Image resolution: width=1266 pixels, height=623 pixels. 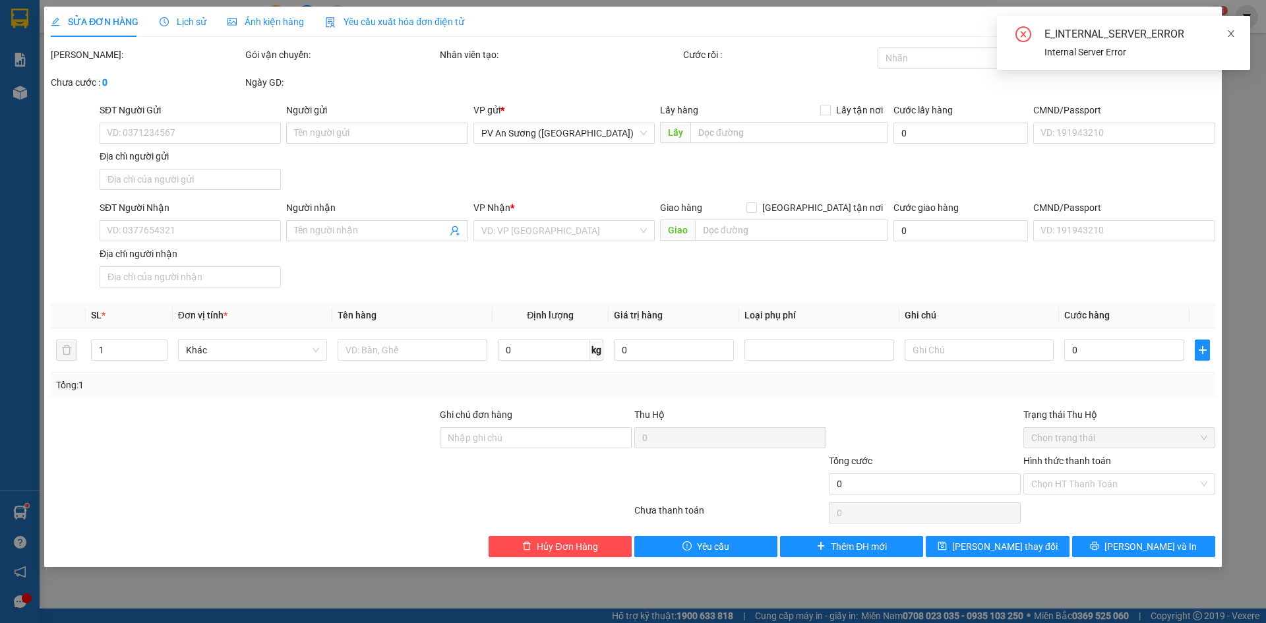 I want to click on span: printer, so click(x=1094, y=546).